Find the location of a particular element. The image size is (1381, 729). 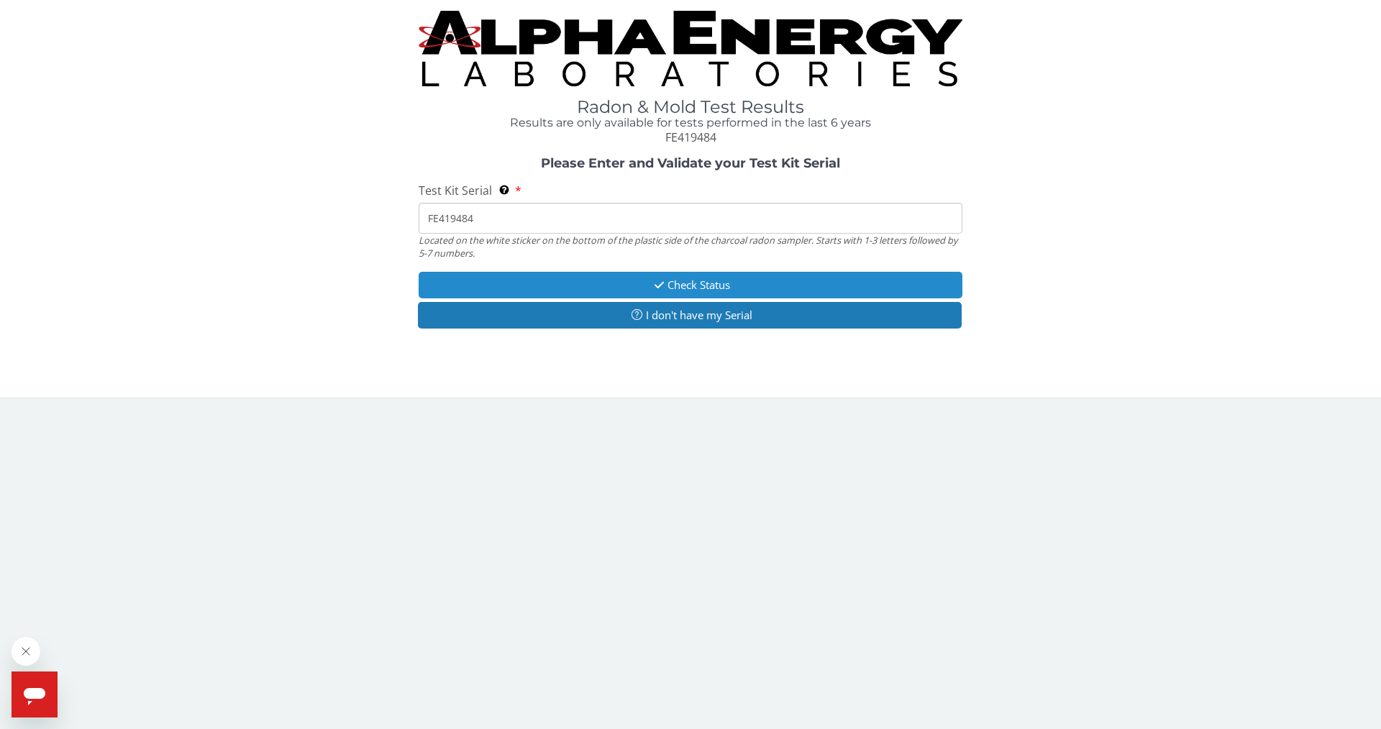

button: I don't have my Serial is located at coordinates (690, 315).